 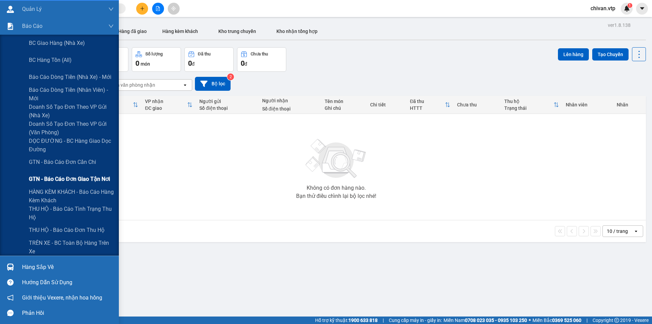 I want to click on button: Bộ lọc, so click(x=213, y=84).